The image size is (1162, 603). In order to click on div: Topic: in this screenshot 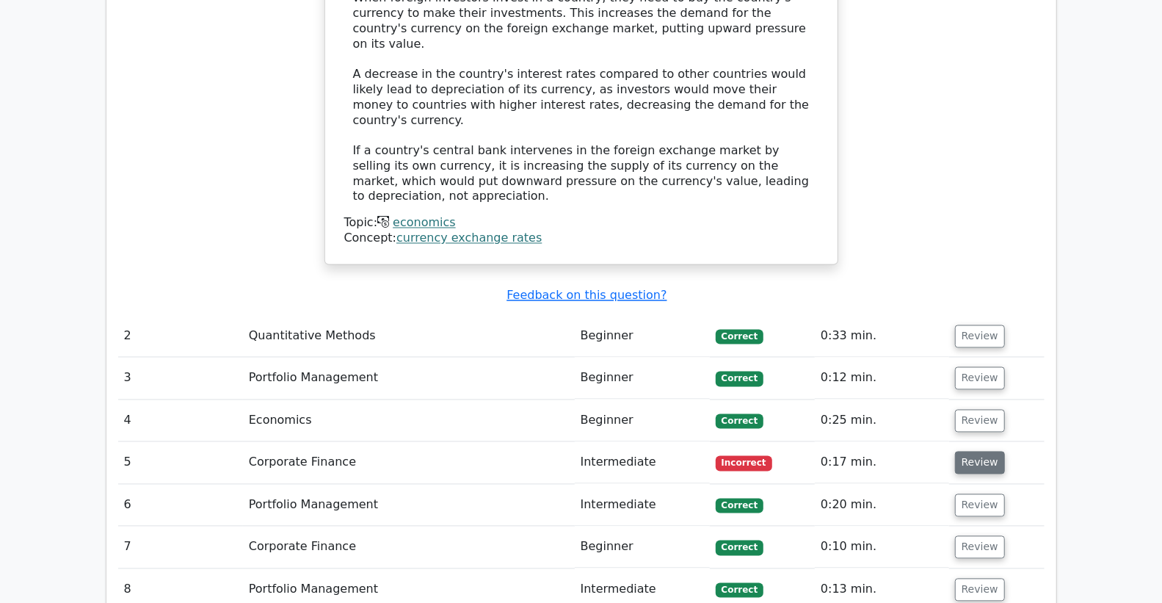, I will do `click(581, 223)`.